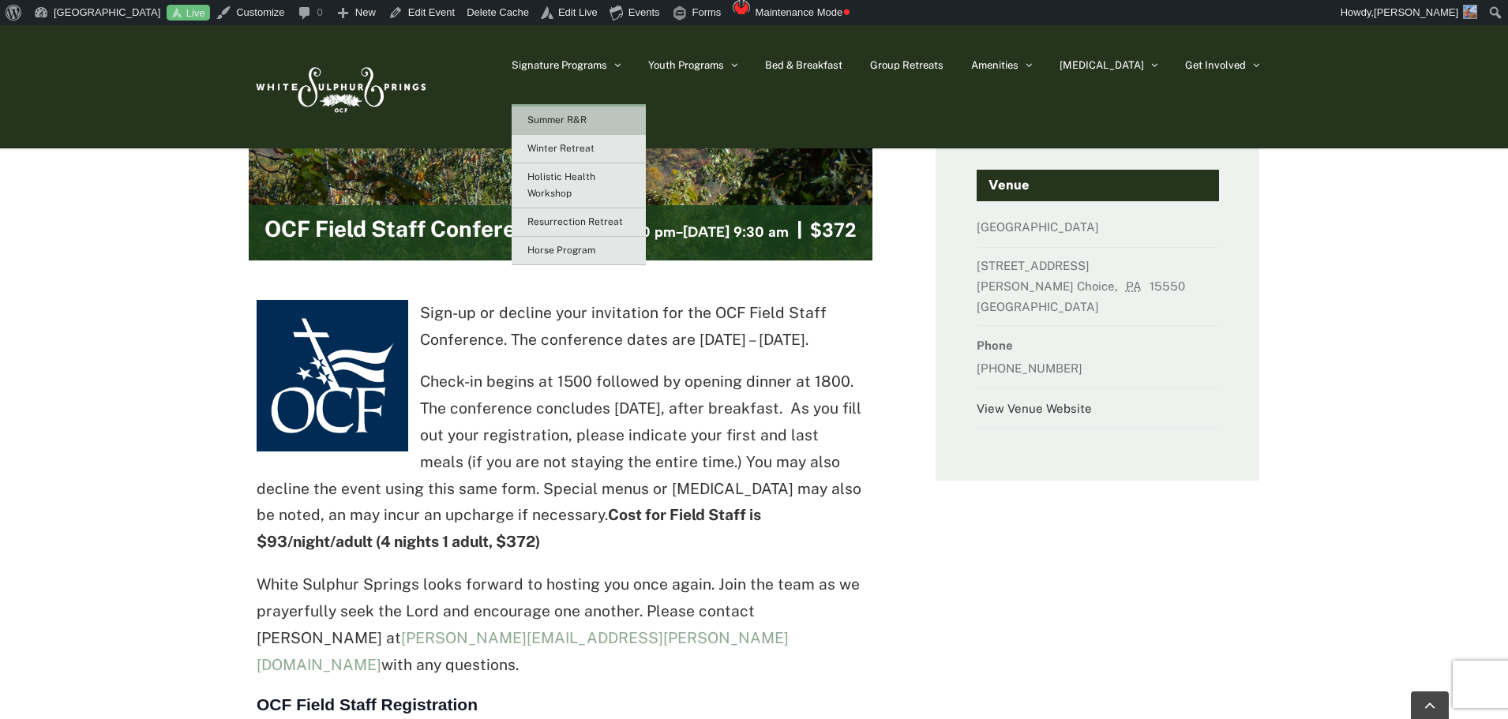 This screenshot has width=1508, height=719. Describe the element at coordinates (557, 120) in the screenshot. I see `span: Summer R&R` at that location.